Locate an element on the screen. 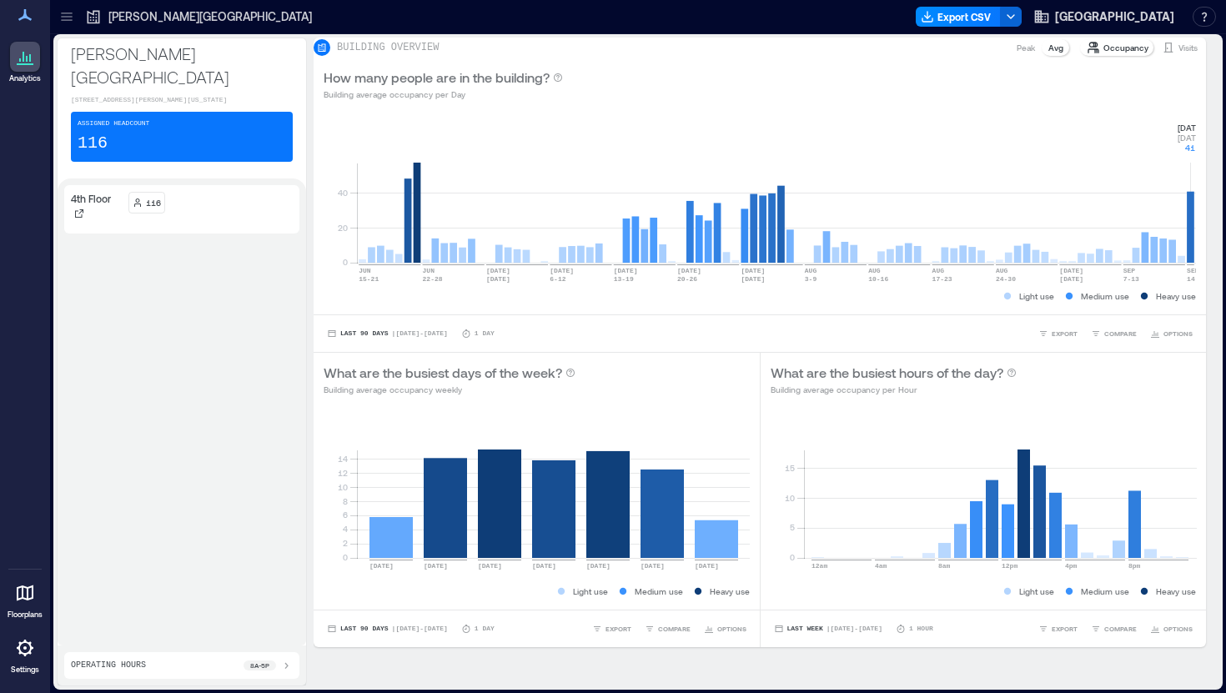  p: Floorplans is located at coordinates (25, 615).